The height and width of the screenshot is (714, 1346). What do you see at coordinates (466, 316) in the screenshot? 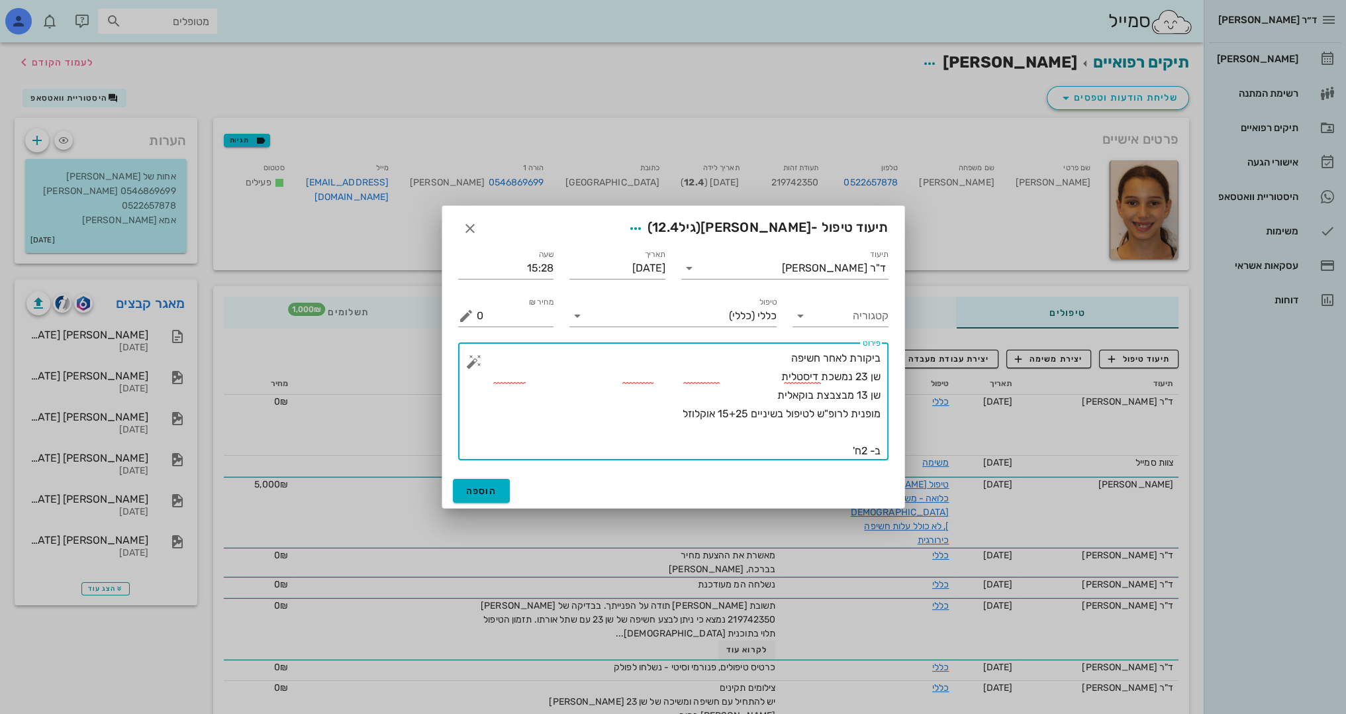
I see `button: מחיר ₪ appended action` at bounding box center [466, 316].